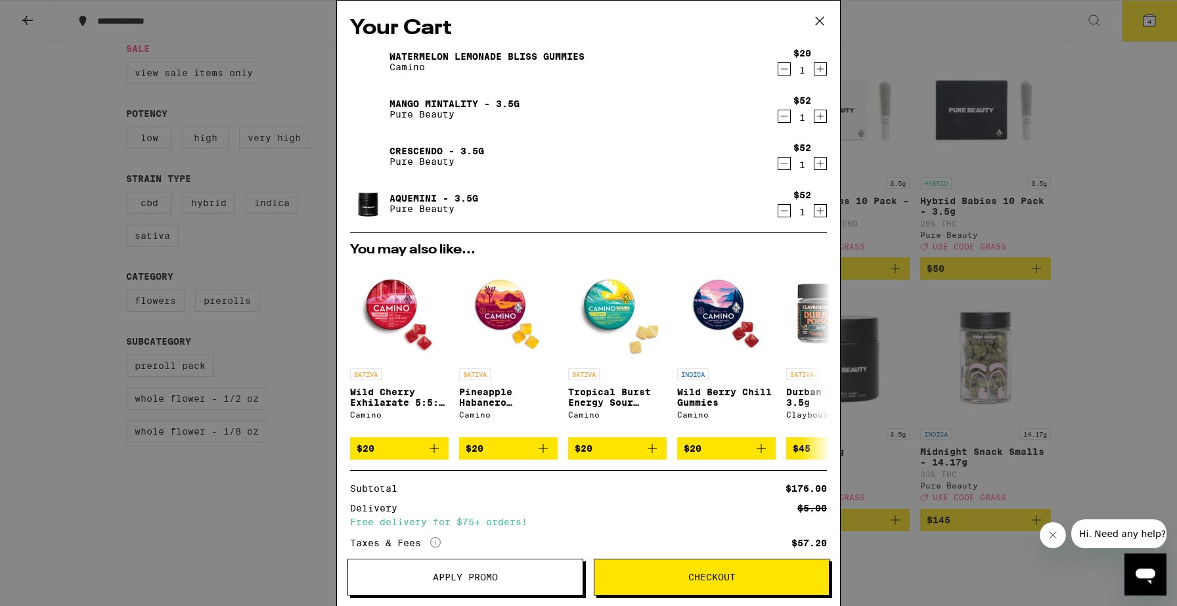 The height and width of the screenshot is (606, 1177). I want to click on span: $45, so click(801, 449).